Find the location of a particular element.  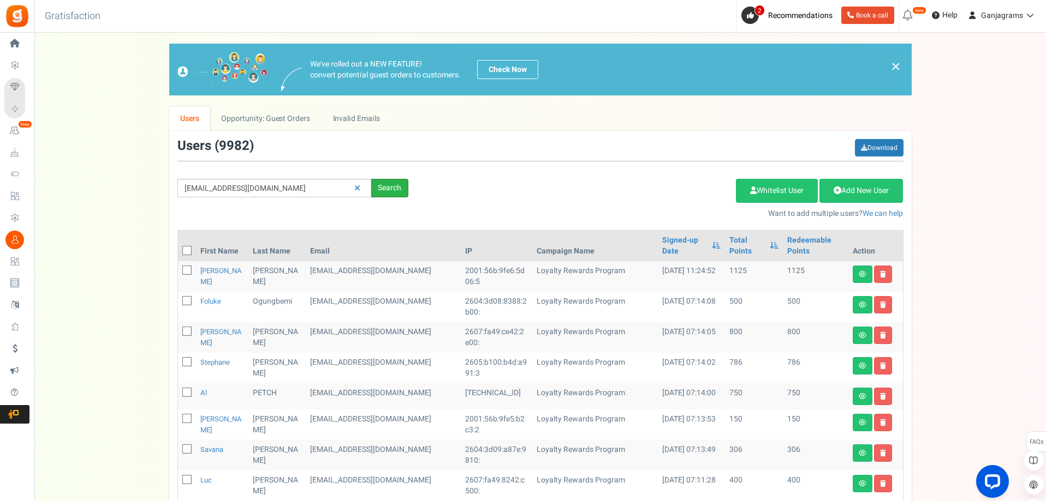

span: 2 is located at coordinates (759, 10).